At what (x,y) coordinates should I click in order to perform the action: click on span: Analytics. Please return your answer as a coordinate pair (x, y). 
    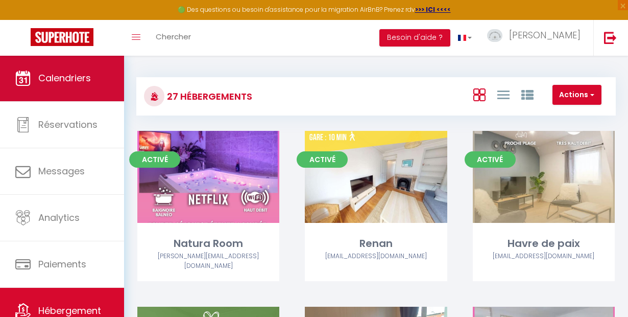
    Looking at the image, I should click on (59, 217).